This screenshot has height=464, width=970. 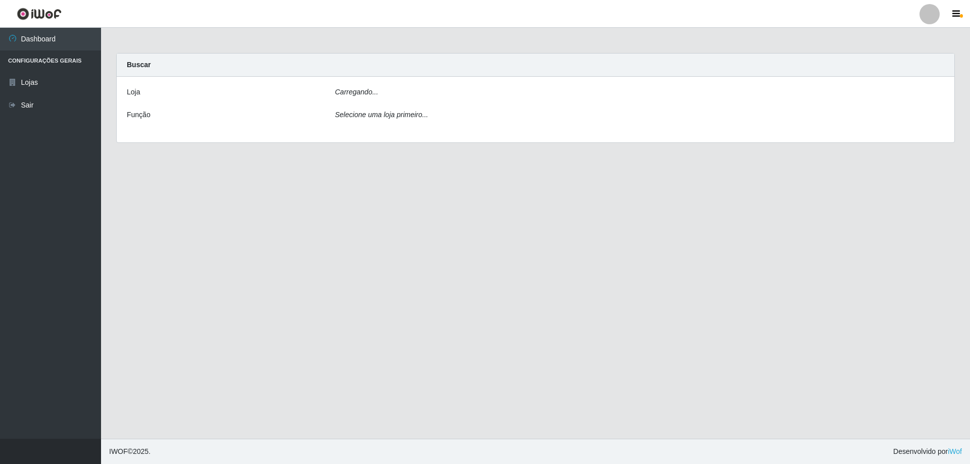 I want to click on label: Loja, so click(x=133, y=92).